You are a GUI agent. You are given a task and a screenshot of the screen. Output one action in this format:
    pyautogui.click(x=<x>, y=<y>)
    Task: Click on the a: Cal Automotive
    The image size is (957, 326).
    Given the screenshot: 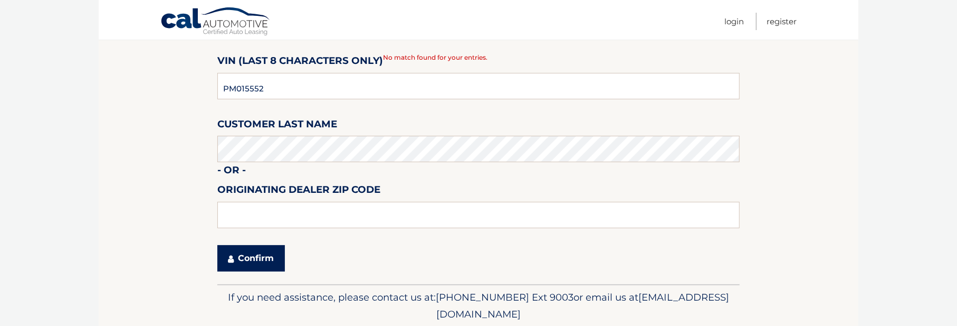 What is the action you would take?
    pyautogui.click(x=216, y=22)
    